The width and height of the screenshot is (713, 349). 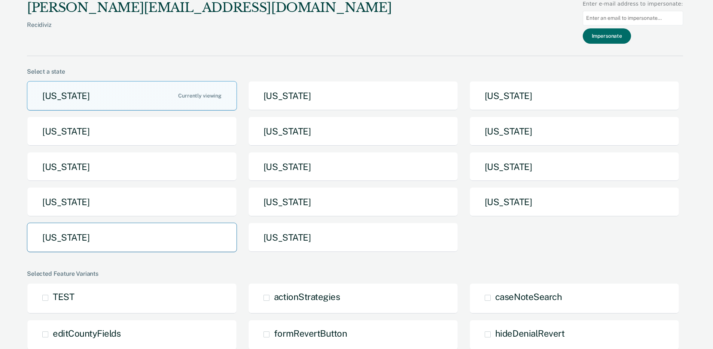 What do you see at coordinates (355, 274) in the screenshot?
I see `div: Selected Feature Variants` at bounding box center [355, 274].